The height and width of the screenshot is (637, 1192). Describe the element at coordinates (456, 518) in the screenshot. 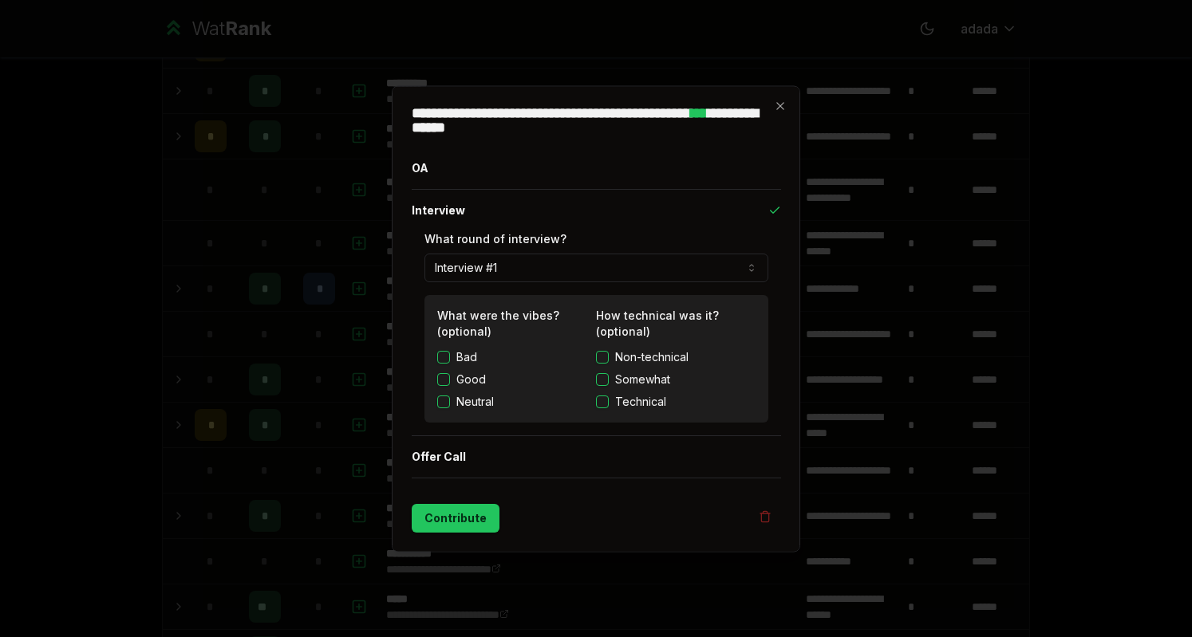

I see `button: Contribute` at that location.